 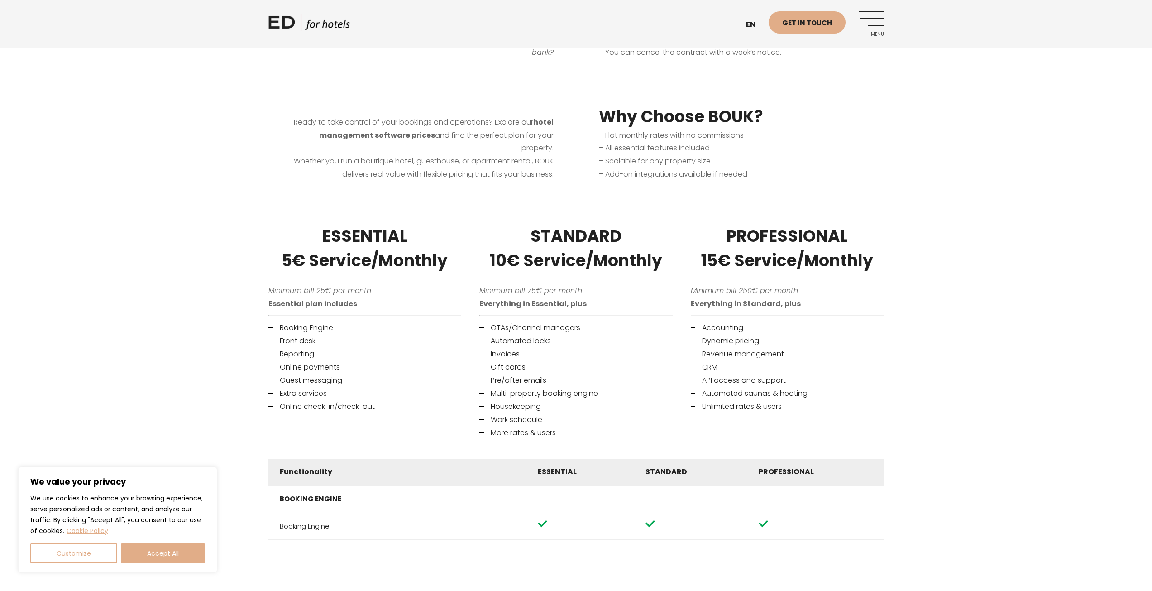 What do you see at coordinates (530, 290) in the screenshot?
I see `em: Minimum bill 75€ per month` at bounding box center [530, 290].